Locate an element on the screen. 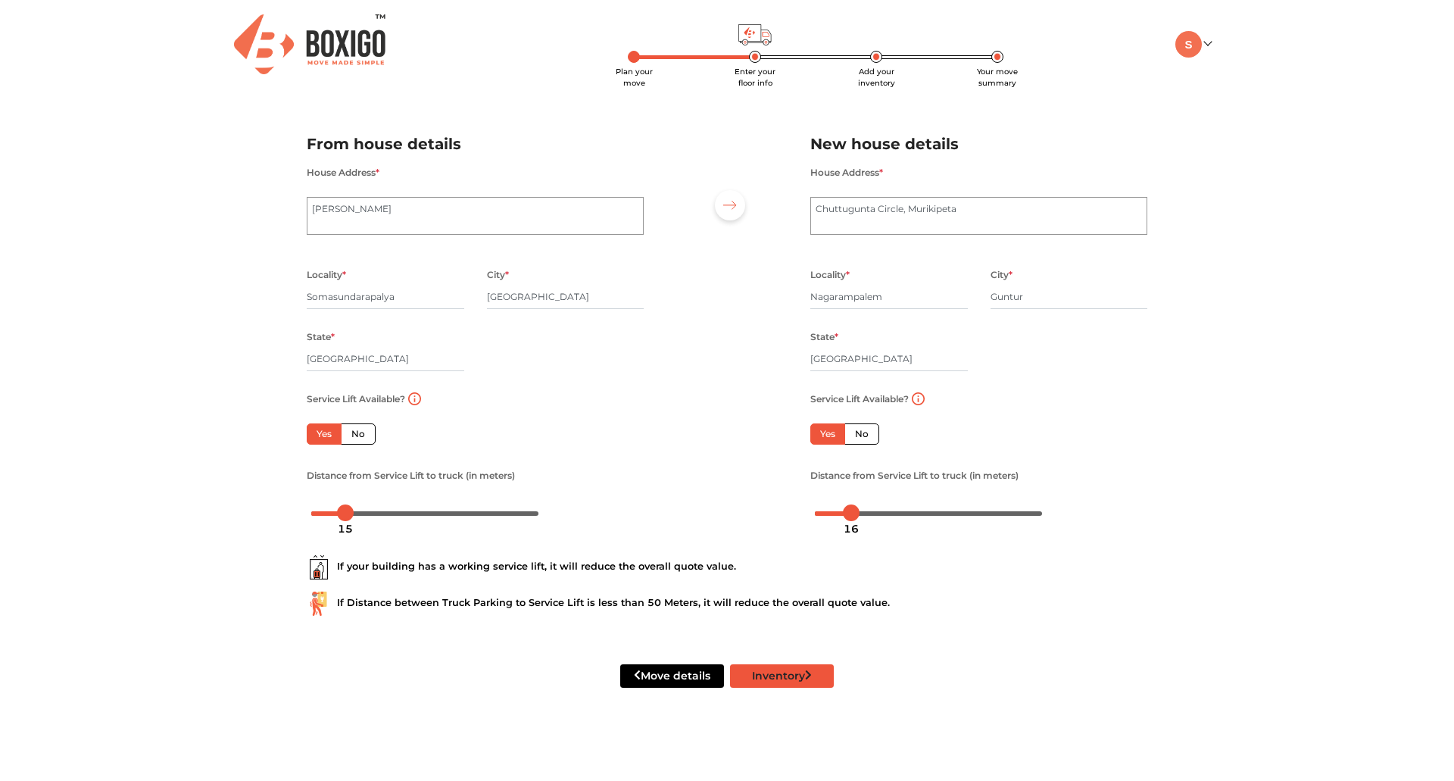 The width and height of the screenshot is (1454, 781). div: 16 is located at coordinates (851, 529).